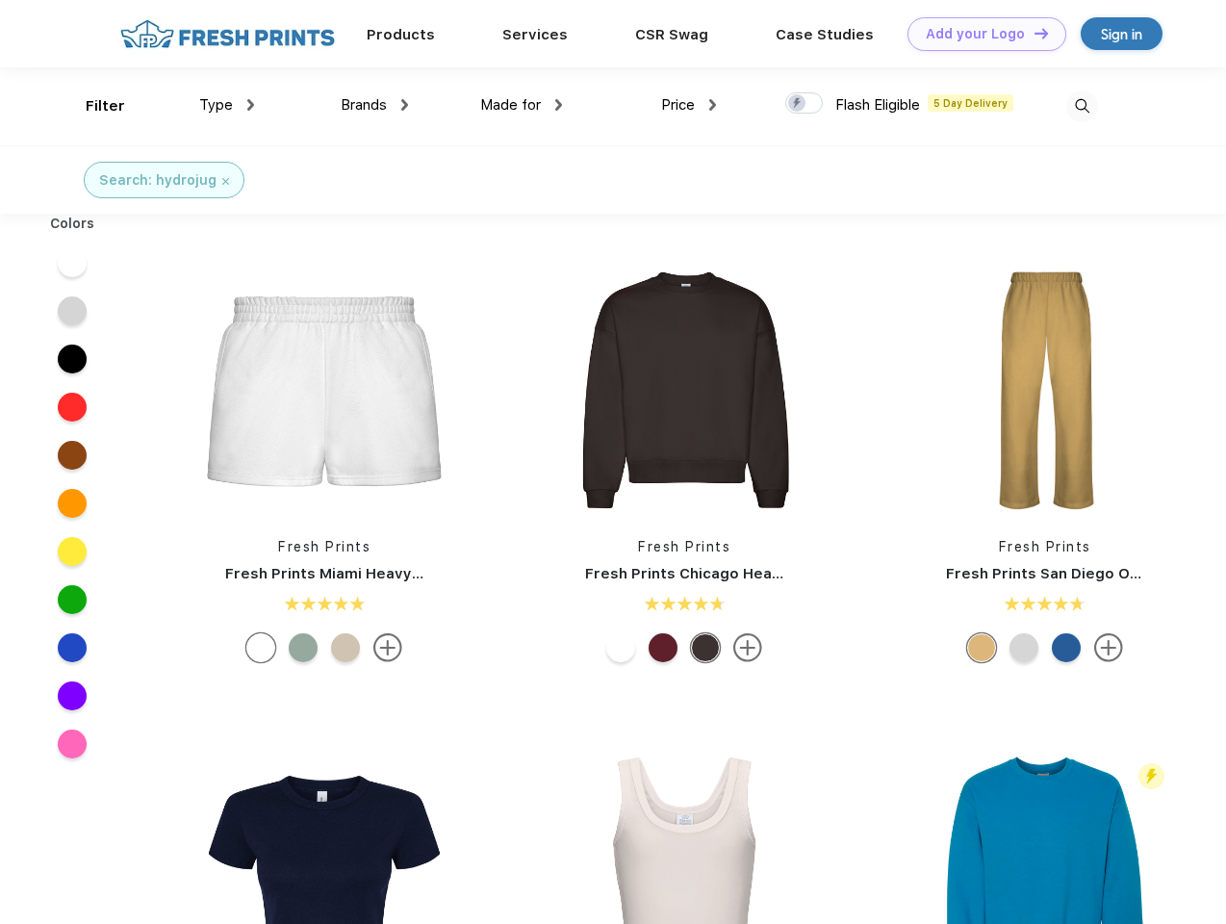 The height and width of the screenshot is (924, 1226). Describe the element at coordinates (975, 34) in the screenshot. I see `div: Add your Logo` at that location.